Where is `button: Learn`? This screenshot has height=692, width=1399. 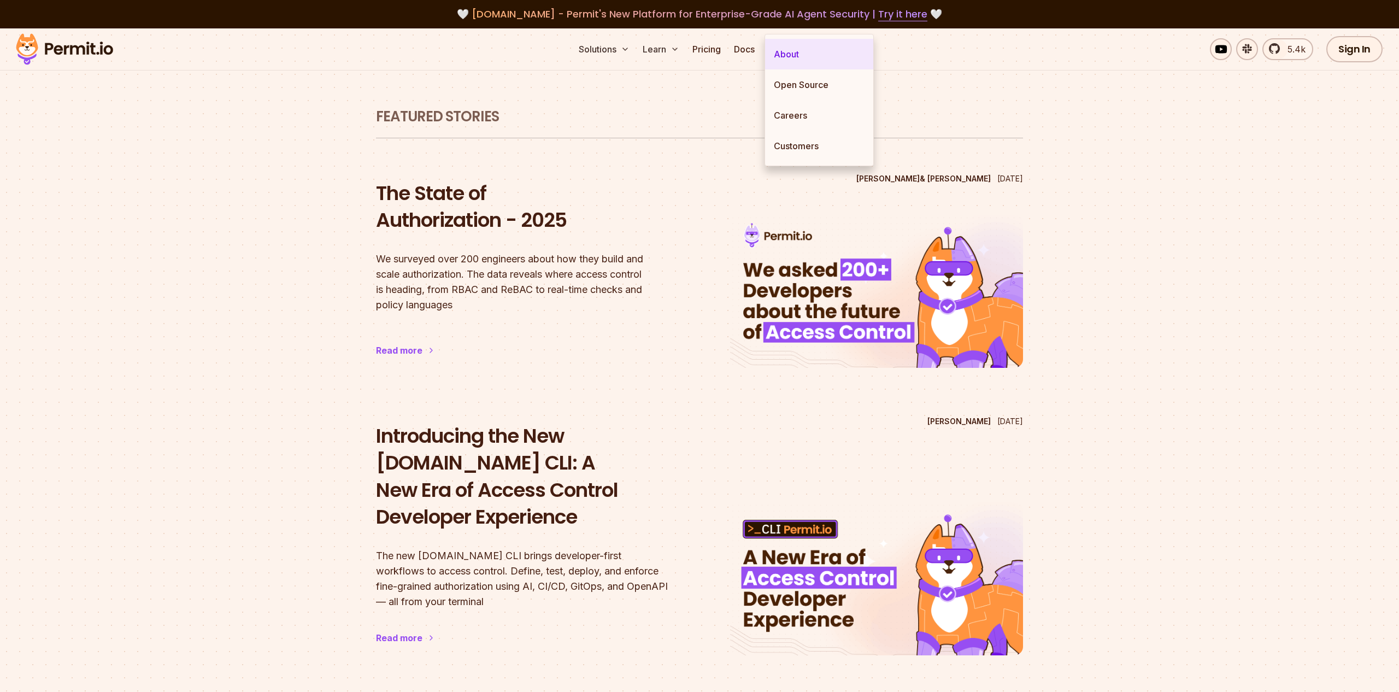 button: Learn is located at coordinates (661, 49).